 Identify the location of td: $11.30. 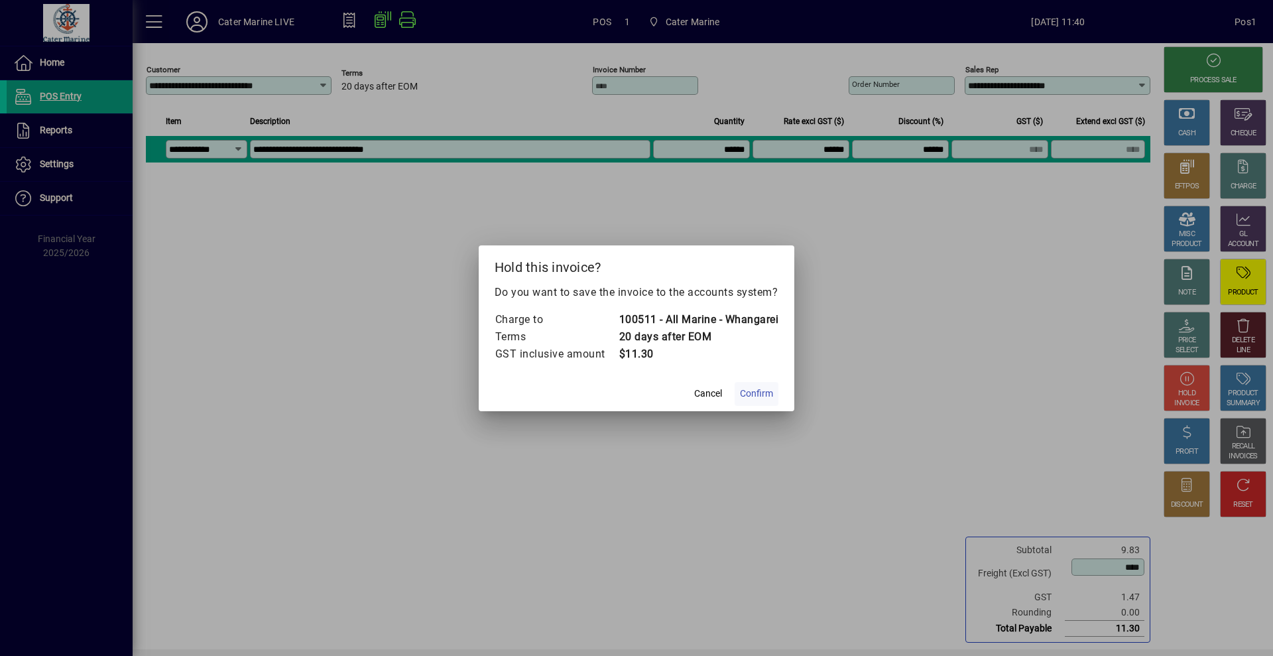
(699, 354).